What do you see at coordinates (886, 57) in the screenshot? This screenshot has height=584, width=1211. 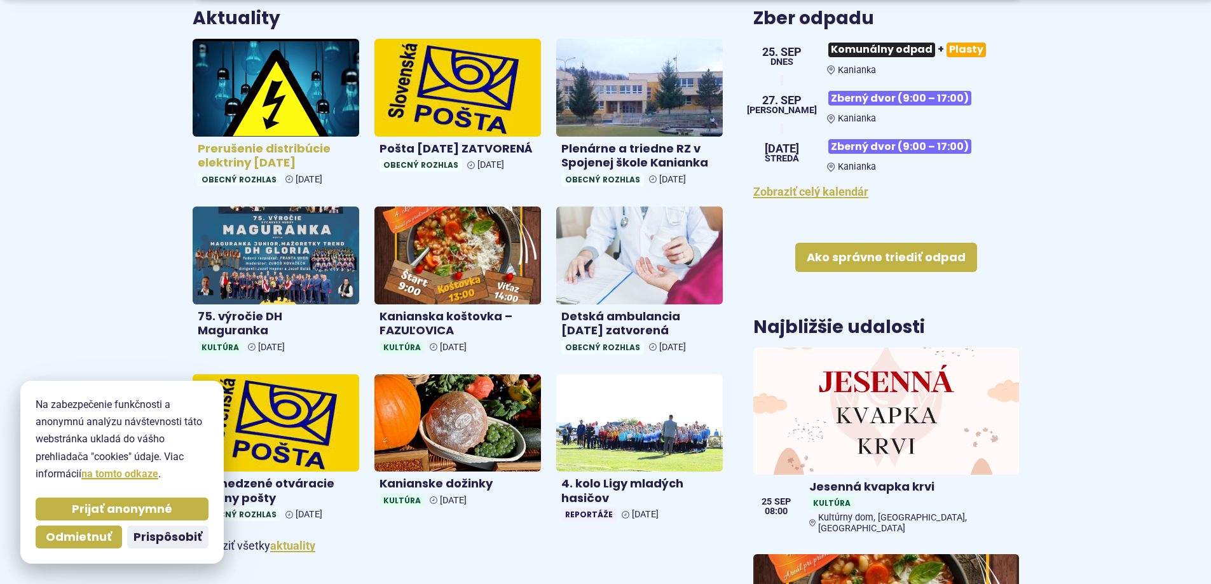 I see `a: Komunálny odpad+Plasty Kanianka 25. sep Dnes` at bounding box center [886, 57].